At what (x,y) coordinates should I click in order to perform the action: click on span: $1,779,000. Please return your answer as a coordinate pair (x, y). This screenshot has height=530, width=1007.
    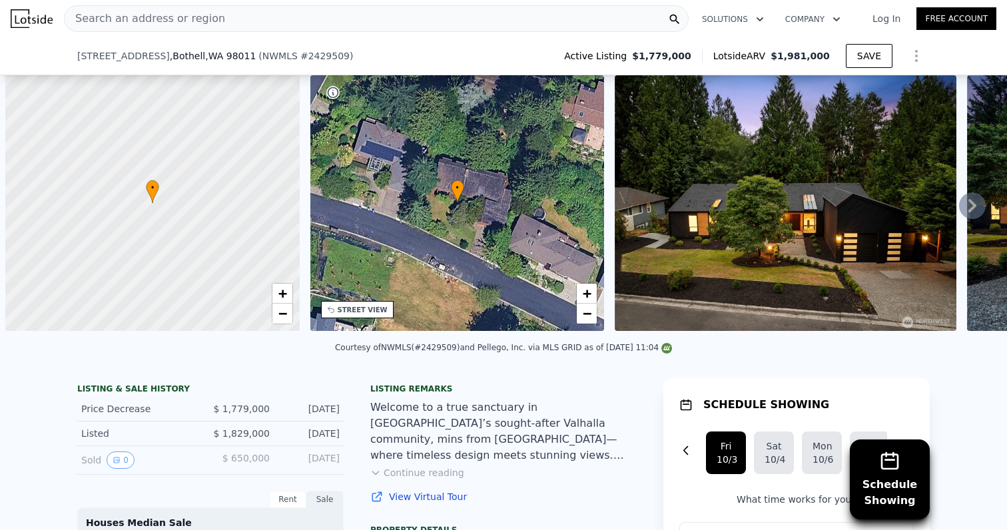
    Looking at the image, I should click on (661, 56).